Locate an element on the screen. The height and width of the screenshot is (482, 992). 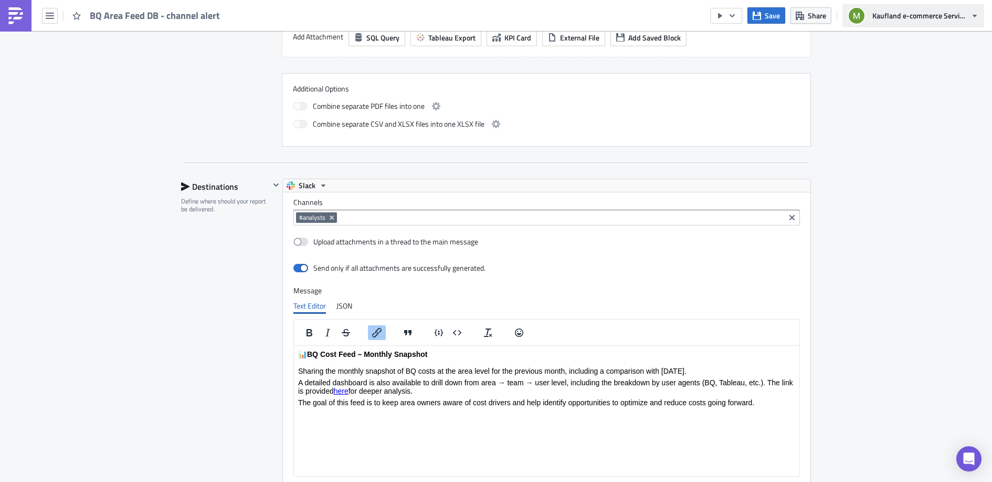
button: Slack is located at coordinates (307, 185).